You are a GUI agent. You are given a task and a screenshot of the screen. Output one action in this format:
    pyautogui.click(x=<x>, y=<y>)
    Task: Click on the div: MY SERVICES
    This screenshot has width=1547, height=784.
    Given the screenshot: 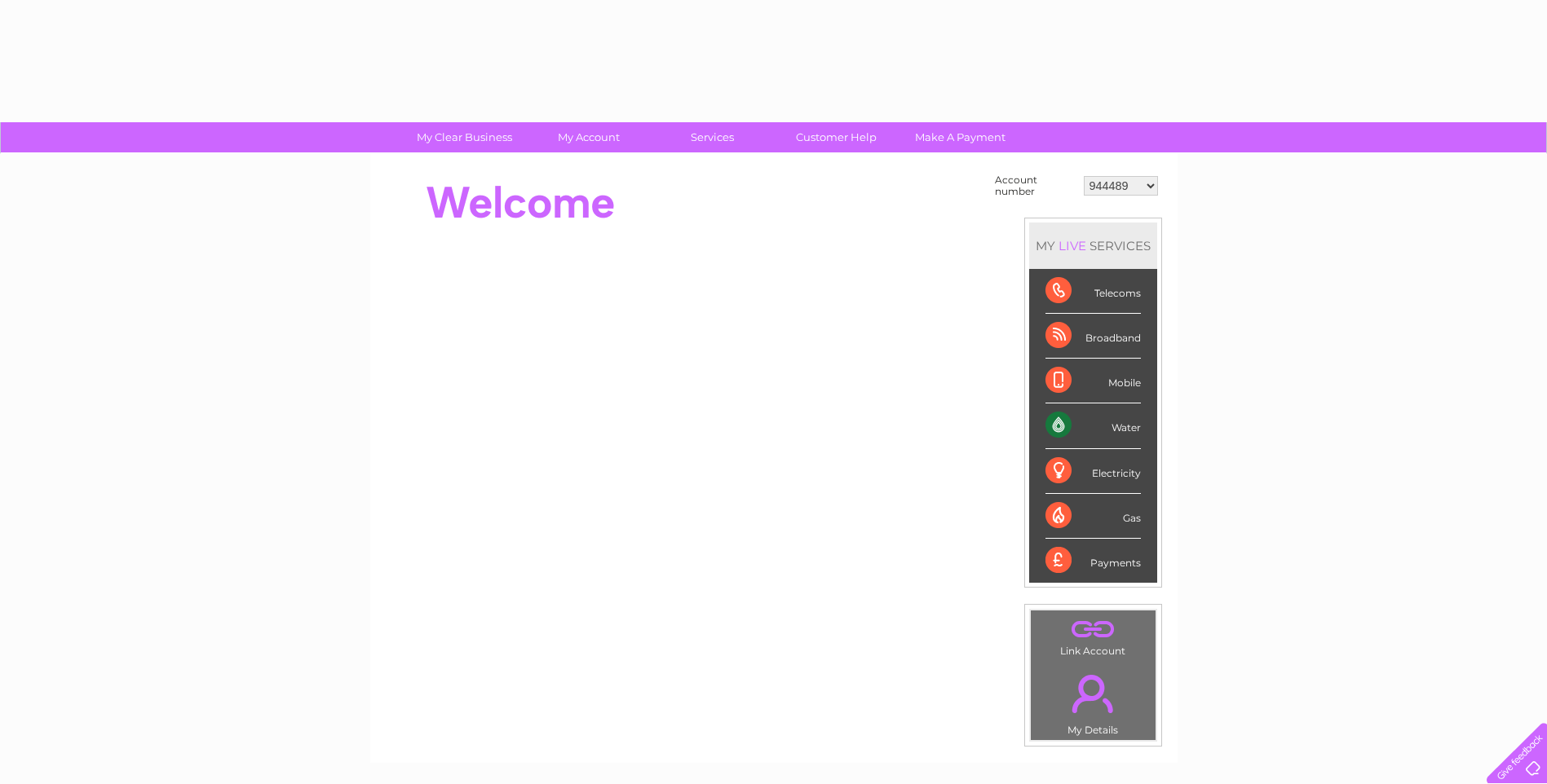 What is the action you would take?
    pyautogui.click(x=1094, y=246)
    